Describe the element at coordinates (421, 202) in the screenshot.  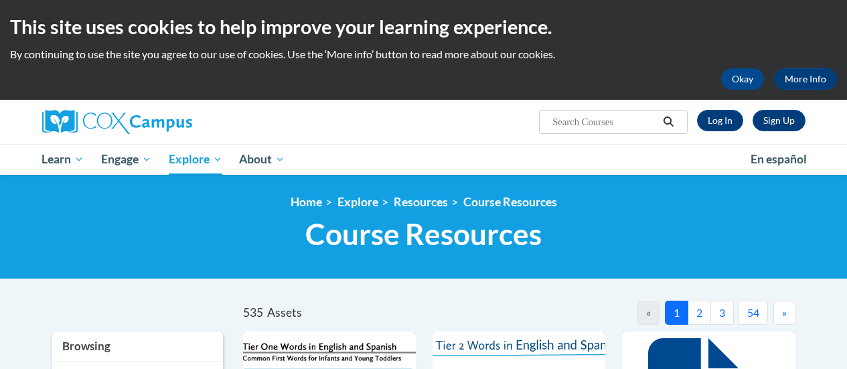
I see `a: Resources` at that location.